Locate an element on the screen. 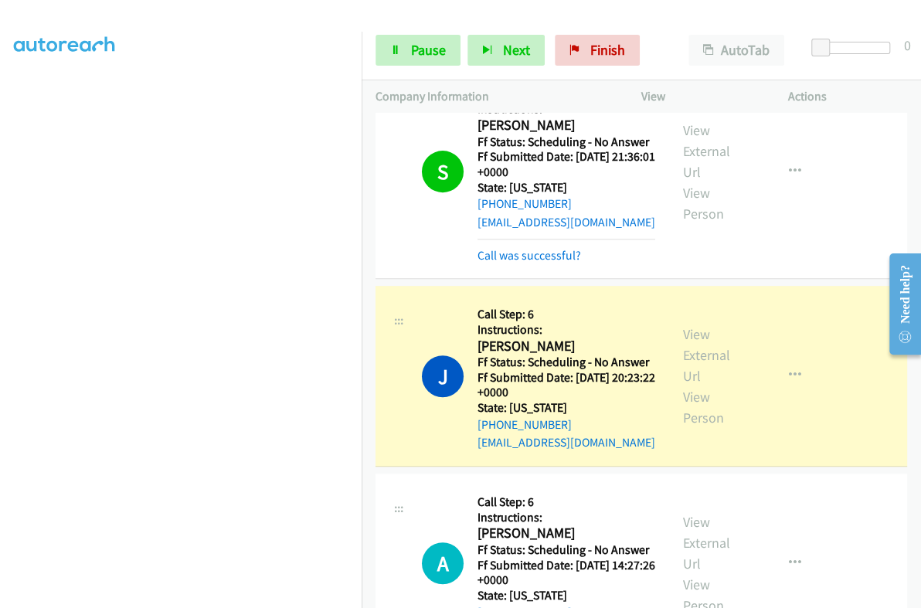 The width and height of the screenshot is (921, 608). span: Finish is located at coordinates (607, 49).